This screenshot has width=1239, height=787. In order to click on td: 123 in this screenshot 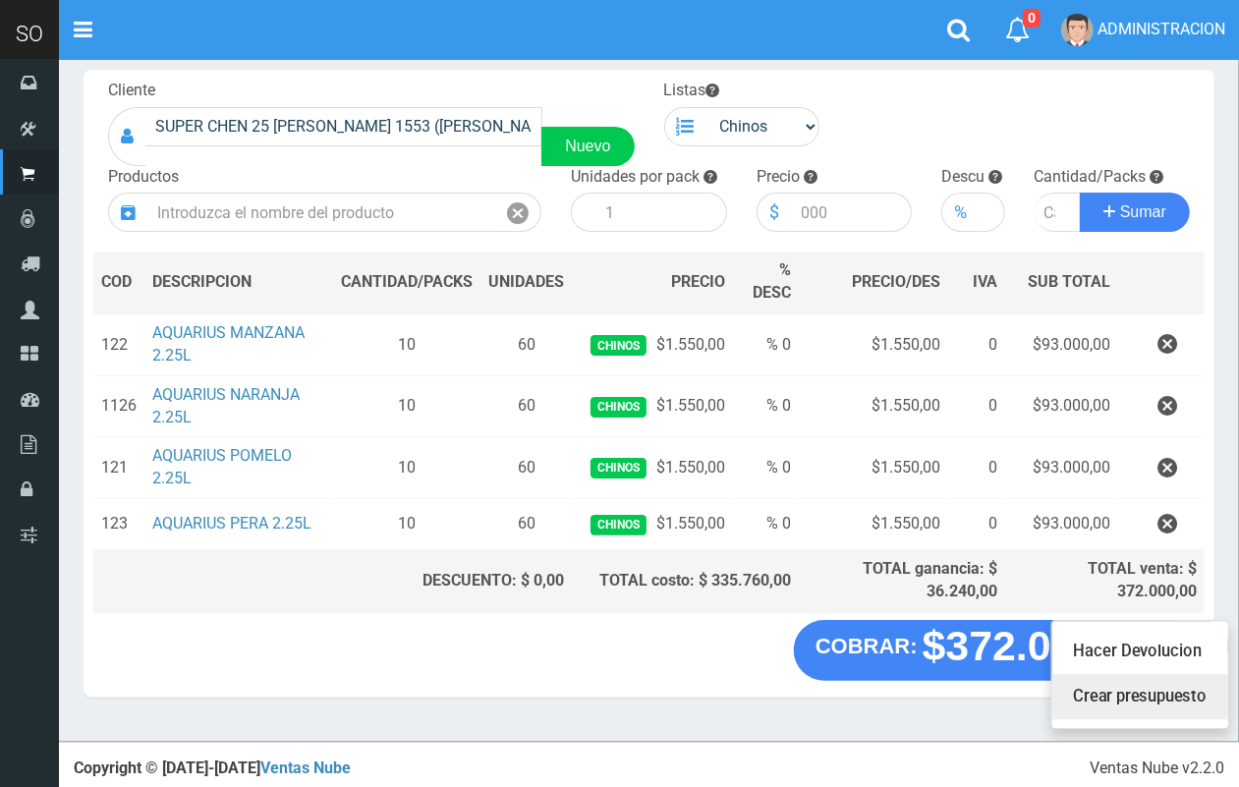, I will do `click(119, 525)`.